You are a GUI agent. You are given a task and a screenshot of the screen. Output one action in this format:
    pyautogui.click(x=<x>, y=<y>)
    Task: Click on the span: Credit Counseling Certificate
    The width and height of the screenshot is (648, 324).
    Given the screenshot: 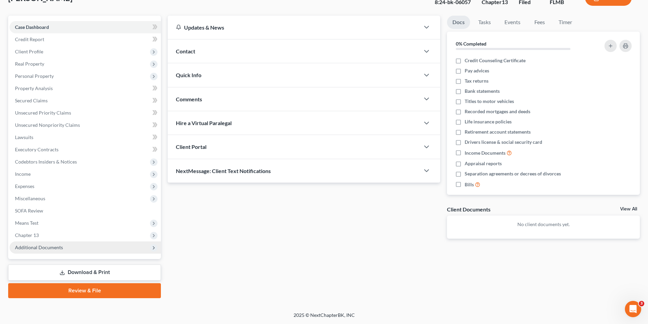 What is the action you would take?
    pyautogui.click(x=495, y=61)
    